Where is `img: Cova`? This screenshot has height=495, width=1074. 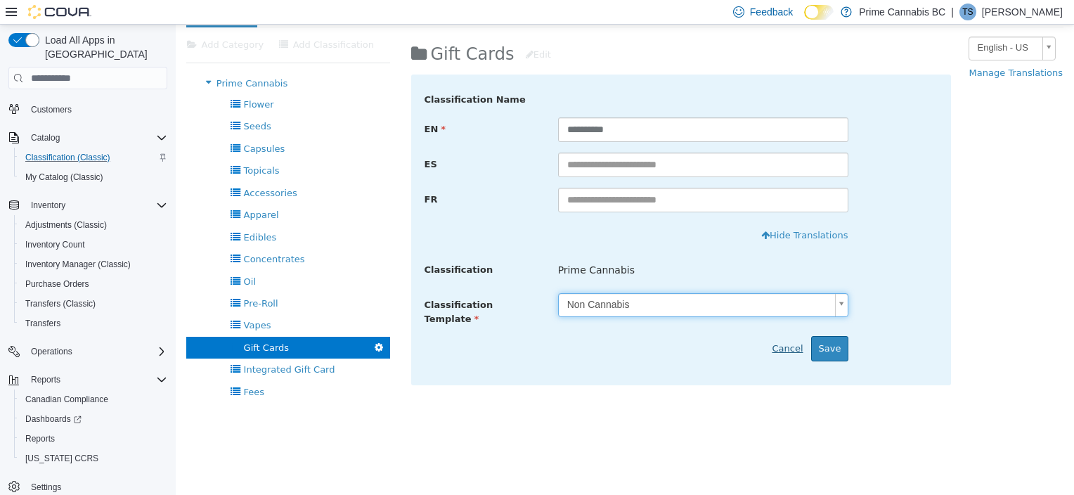 img: Cova is located at coordinates (60, 12).